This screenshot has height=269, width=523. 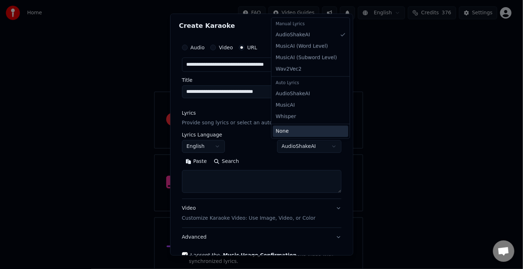 What do you see at coordinates (306, 58) in the screenshot?
I see `span: MusicAI ( Subword Level )` at bounding box center [306, 58].